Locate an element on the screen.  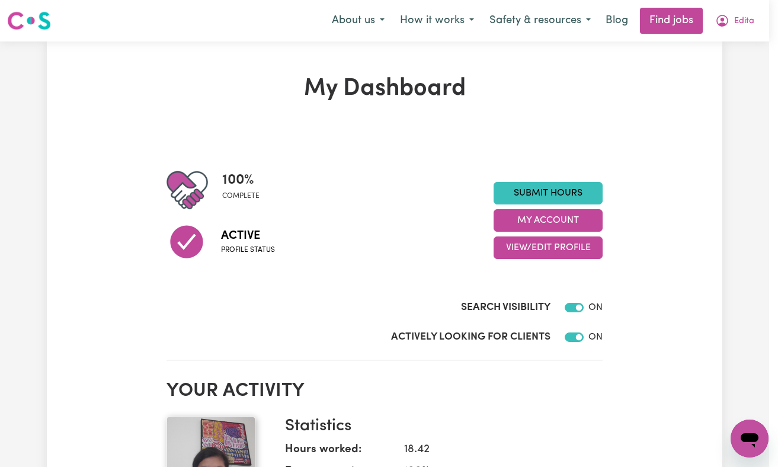
dd: 18.42 is located at coordinates (494, 450).